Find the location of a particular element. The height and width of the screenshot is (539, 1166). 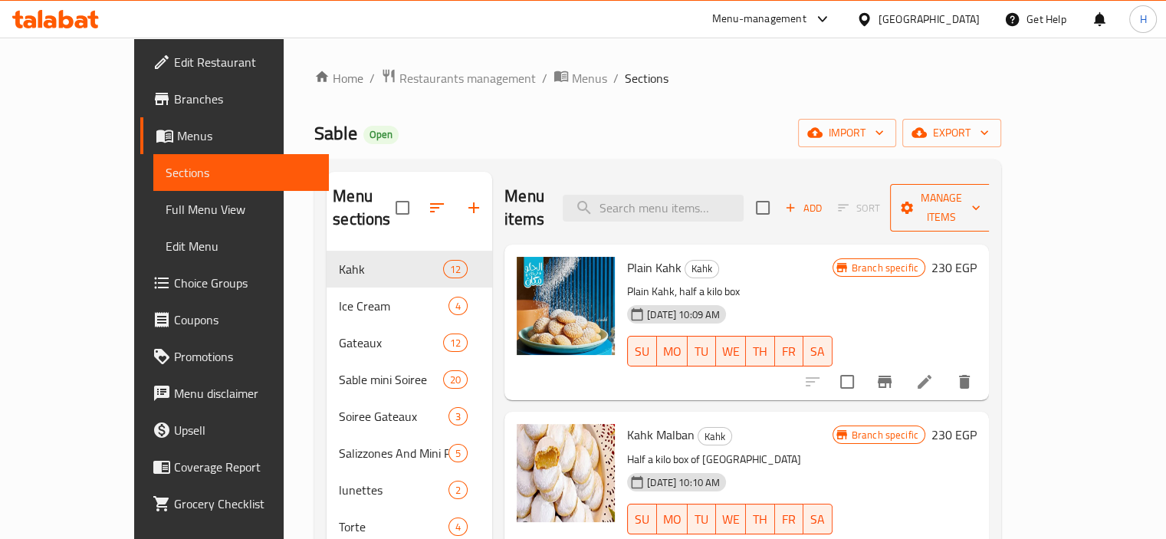

button: TH is located at coordinates (760, 351).